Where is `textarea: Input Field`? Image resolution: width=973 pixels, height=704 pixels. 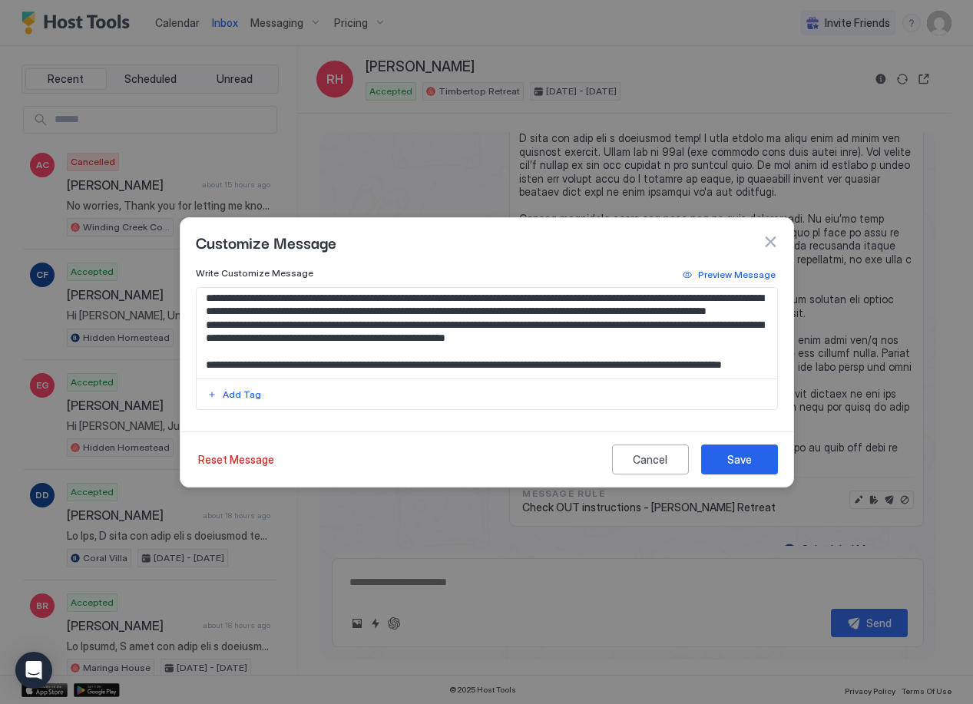
textarea: Input Field is located at coordinates (487, 333).